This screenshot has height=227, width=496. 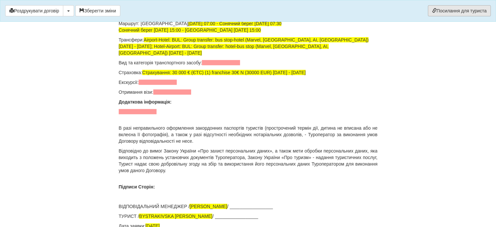 I want to click on p: Екскурсії:, so click(x=248, y=82).